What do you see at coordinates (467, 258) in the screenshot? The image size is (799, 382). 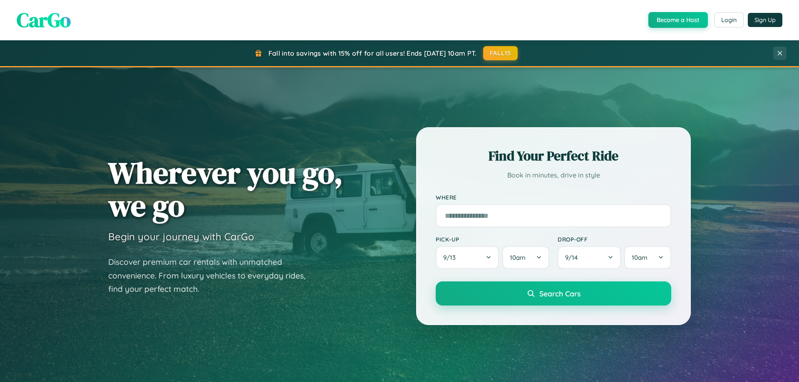 I see `button: 9/13` at bounding box center [467, 258].